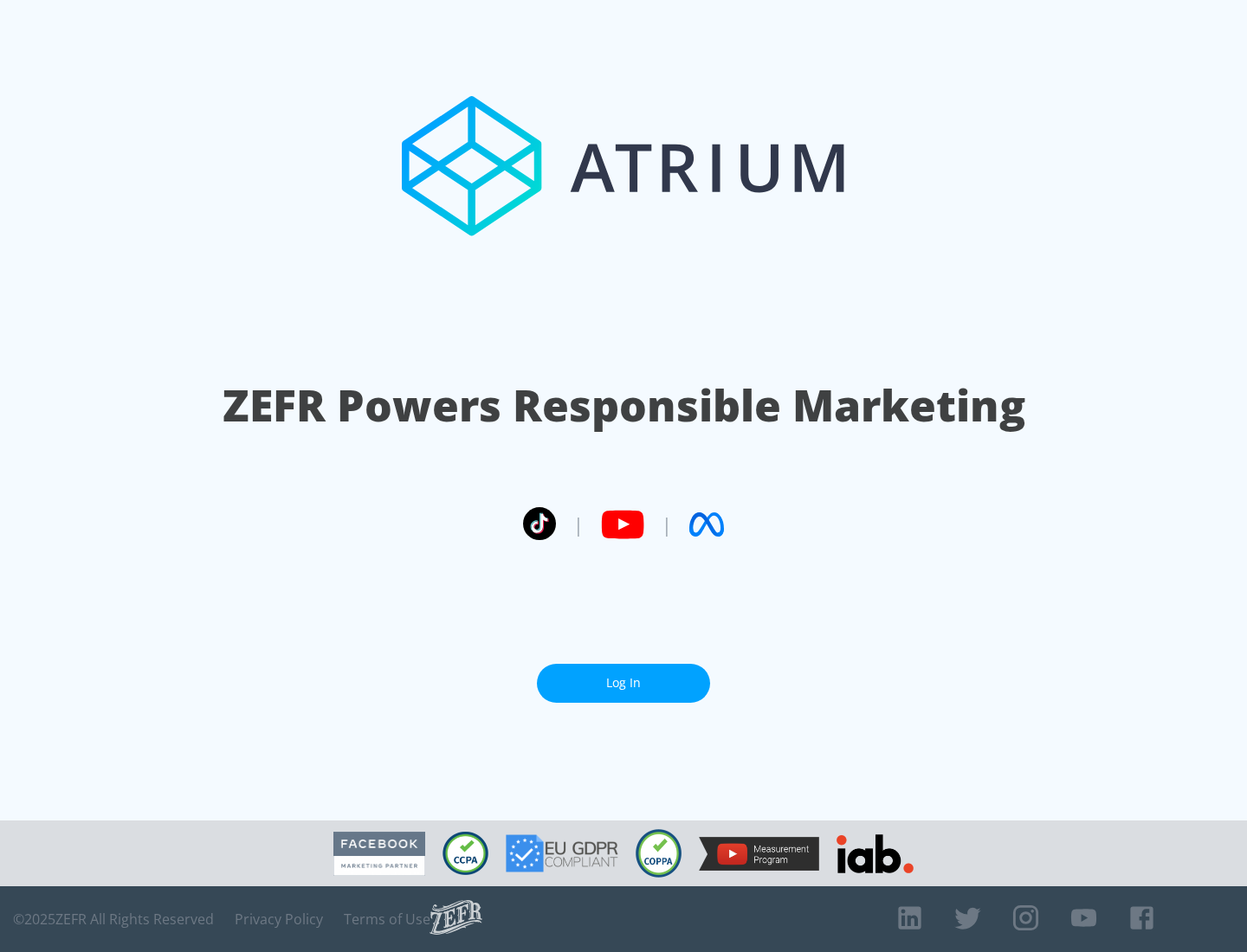 Image resolution: width=1247 pixels, height=952 pixels. What do you see at coordinates (624, 683) in the screenshot?
I see `a: Log In` at bounding box center [624, 683].